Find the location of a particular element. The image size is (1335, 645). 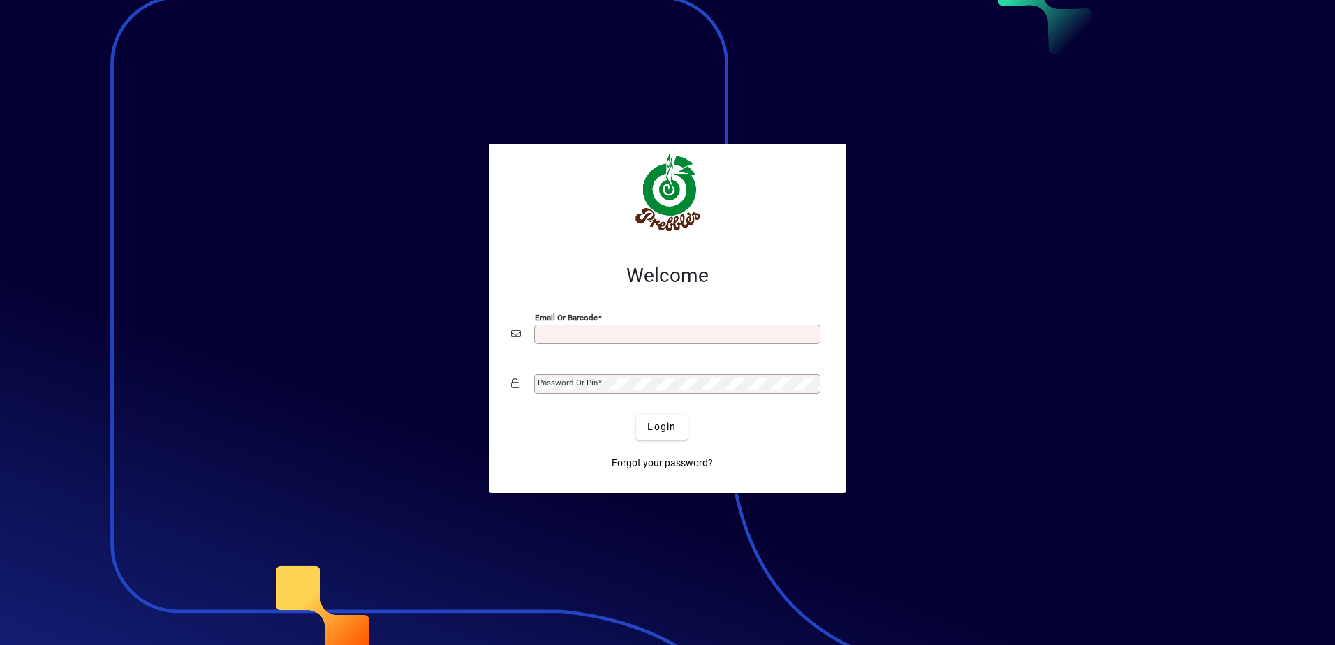

a: Forgot your password? is located at coordinates (662, 464).